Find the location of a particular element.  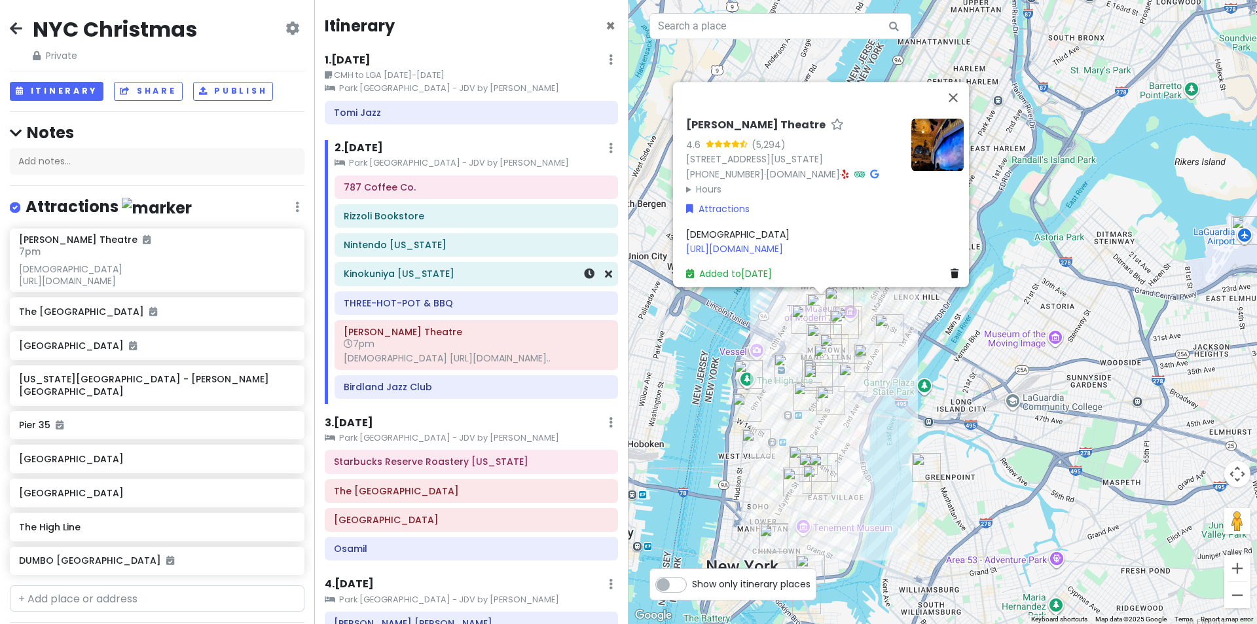

span: Private is located at coordinates (115, 56).